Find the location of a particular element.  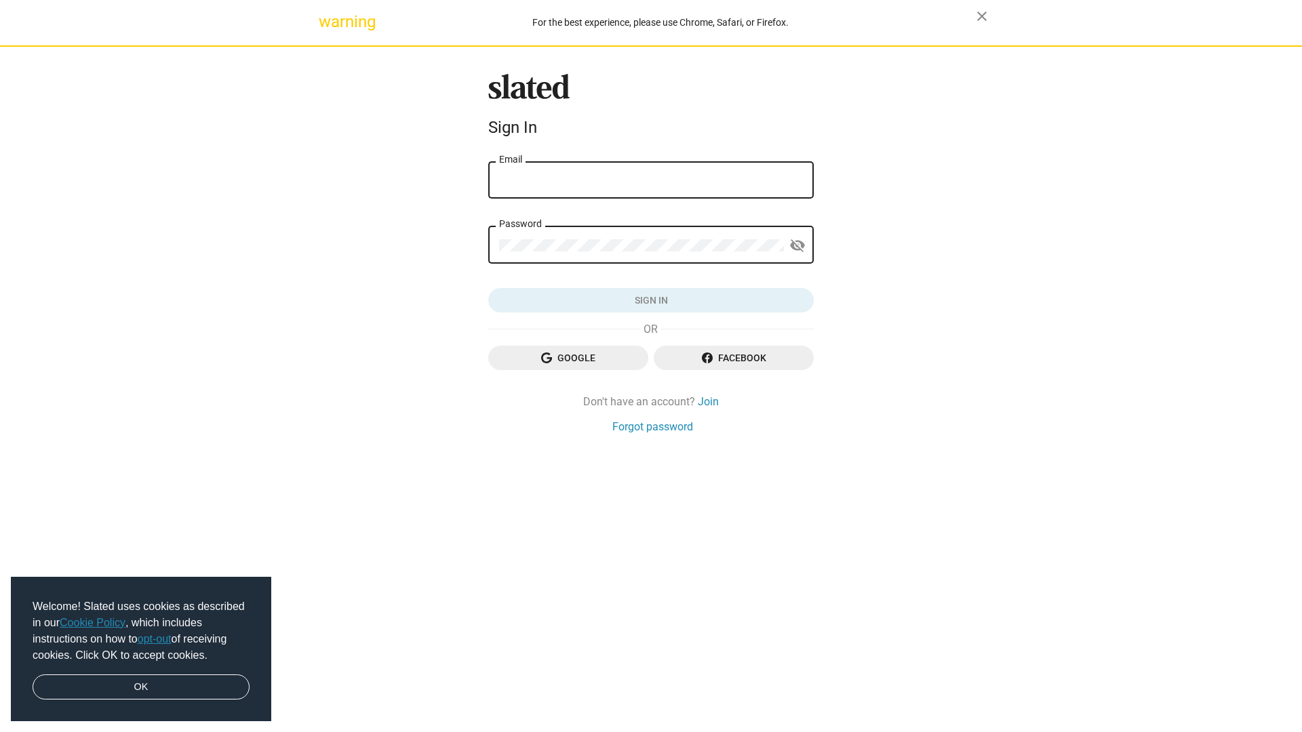

button: Show password is located at coordinates (797, 246).